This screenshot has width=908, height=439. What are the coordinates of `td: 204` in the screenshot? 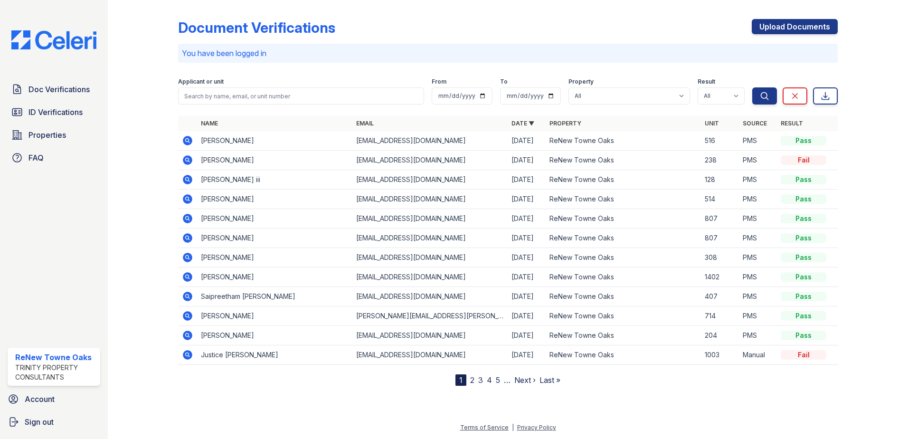 It's located at (720, 335).